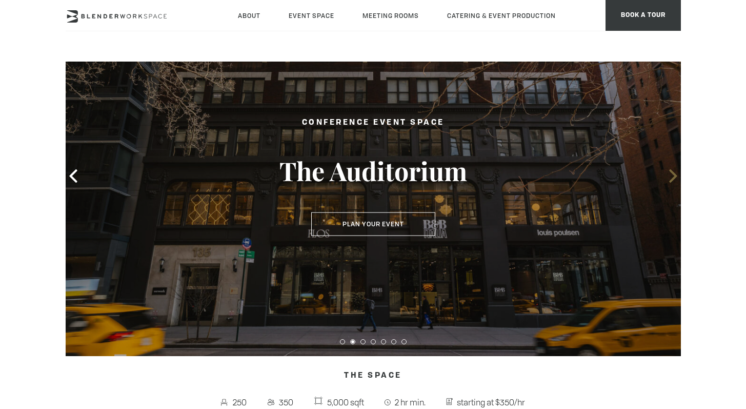  I want to click on div: Chat Widget, so click(654, 343).